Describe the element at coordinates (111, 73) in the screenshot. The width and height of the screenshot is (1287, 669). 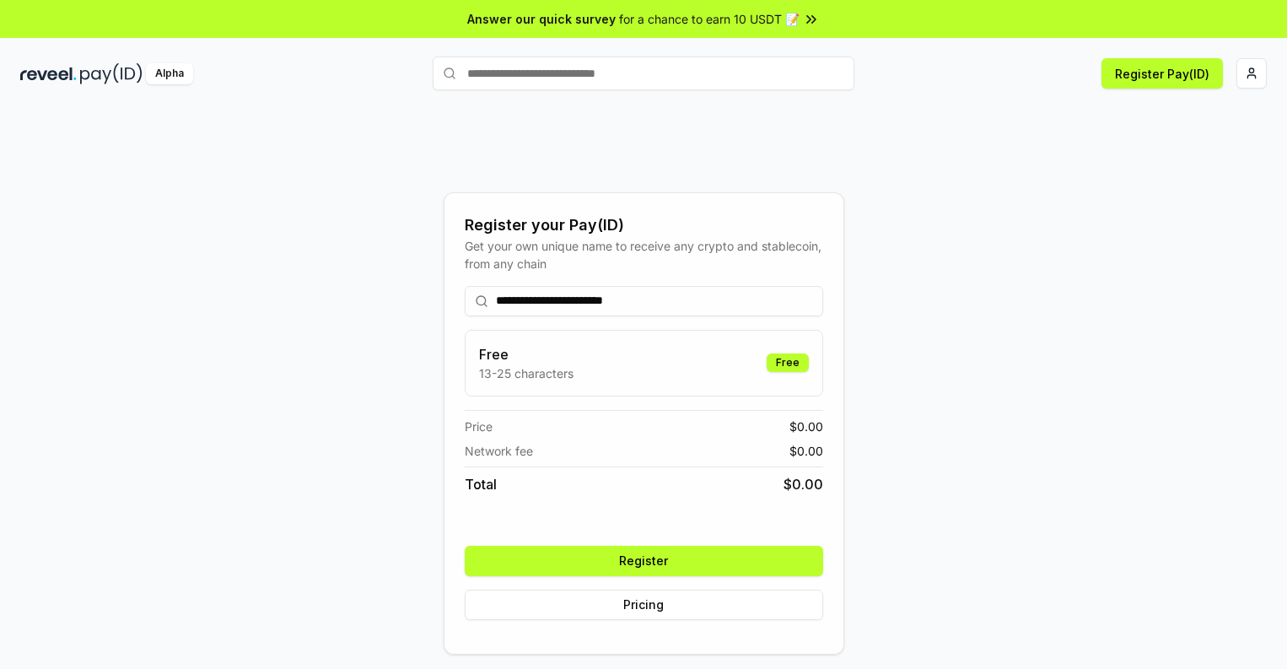
I see `img: pay_id` at that location.